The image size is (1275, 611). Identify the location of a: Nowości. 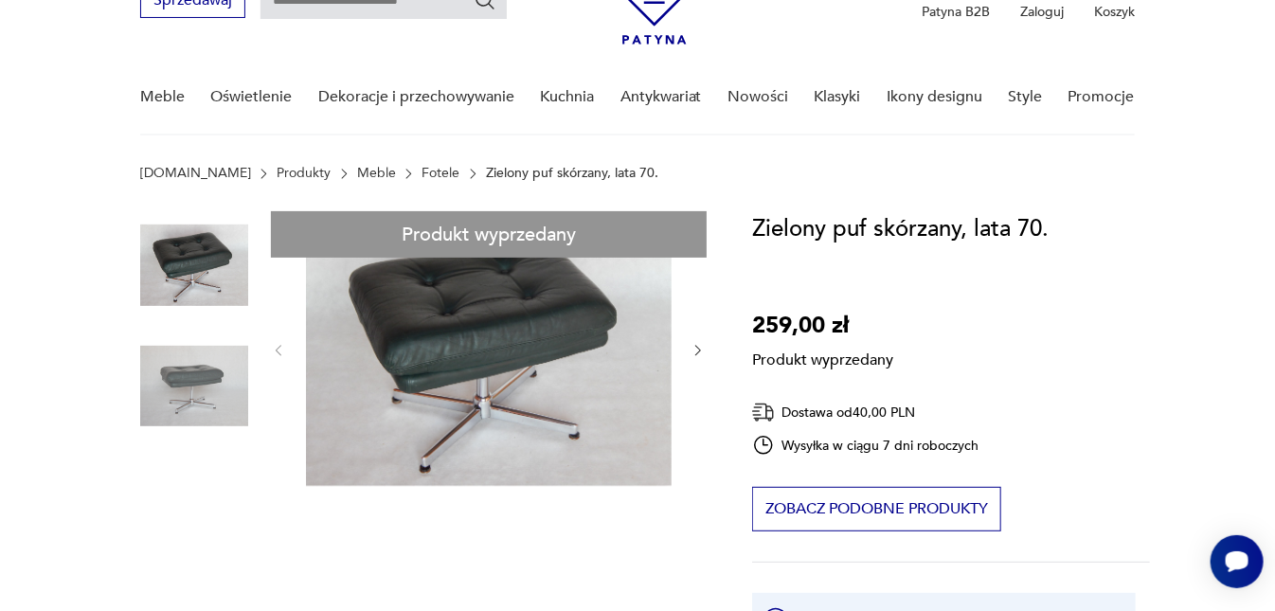
(758, 97).